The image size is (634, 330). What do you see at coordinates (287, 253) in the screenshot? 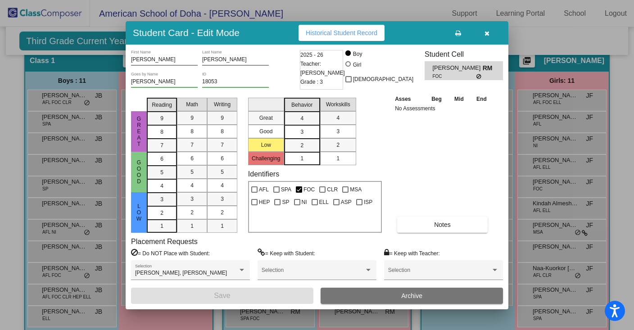
I see `label: = Keep with Student:` at bounding box center [287, 253].